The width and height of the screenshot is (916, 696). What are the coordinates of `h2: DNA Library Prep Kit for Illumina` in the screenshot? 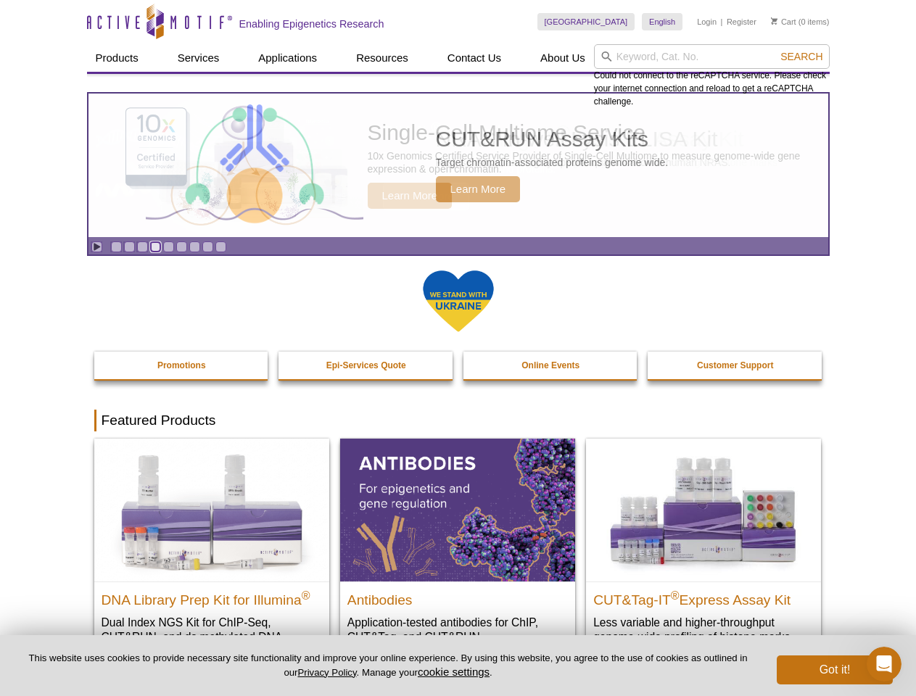 It's located at (212, 597).